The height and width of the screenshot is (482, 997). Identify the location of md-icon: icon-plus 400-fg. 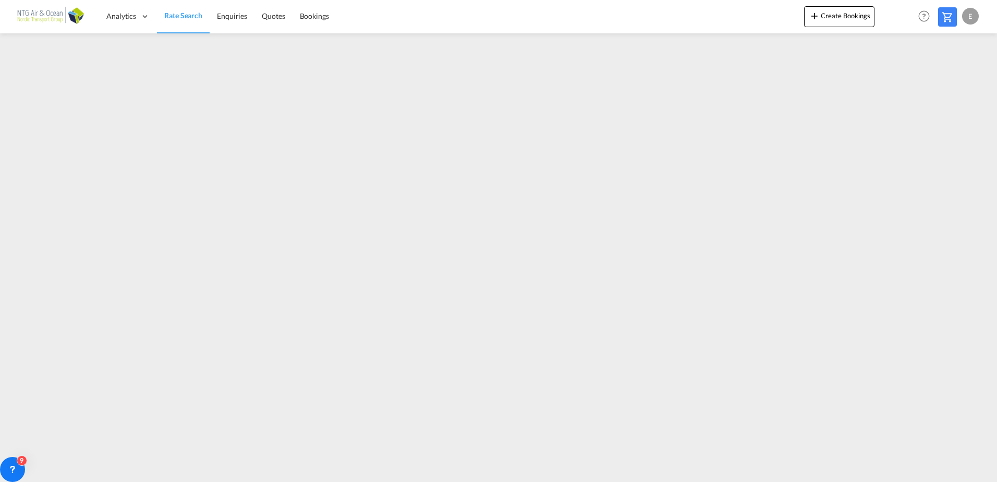
(815, 16).